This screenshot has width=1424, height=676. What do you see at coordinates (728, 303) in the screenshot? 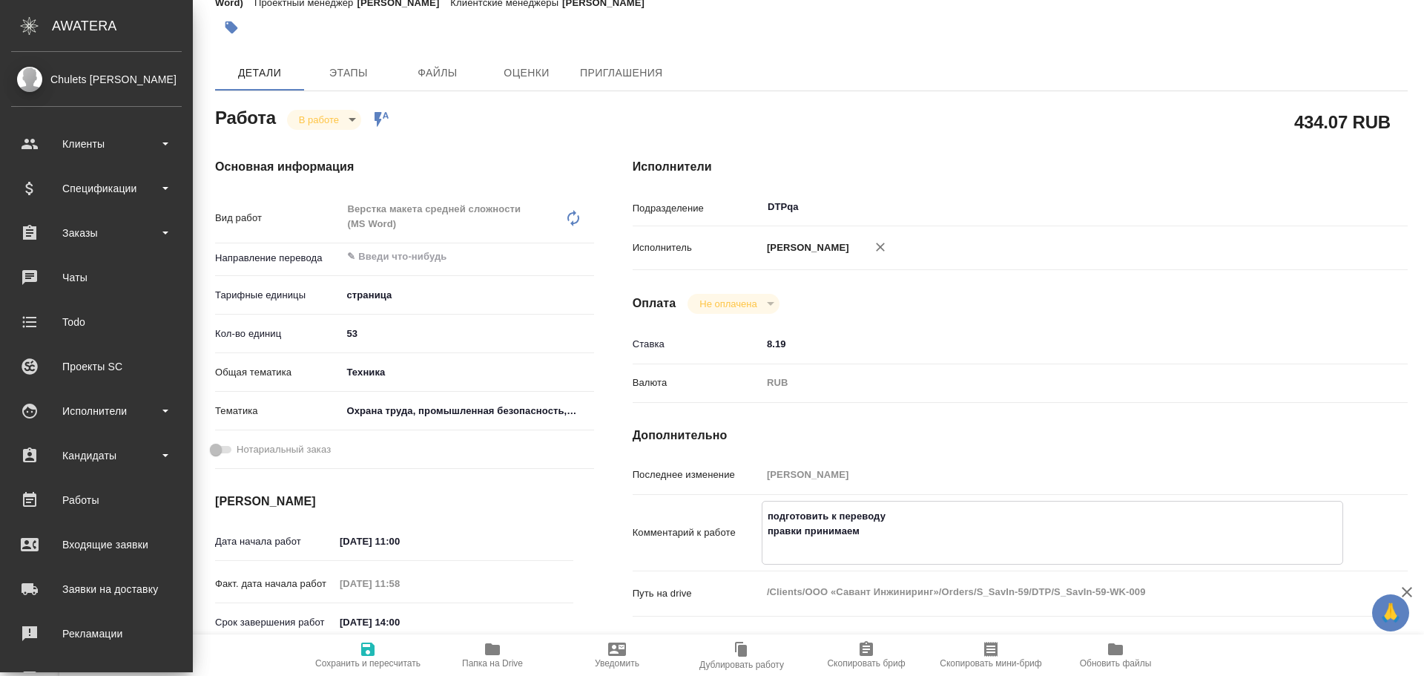
I see `button: Не оплачена` at bounding box center [728, 303].